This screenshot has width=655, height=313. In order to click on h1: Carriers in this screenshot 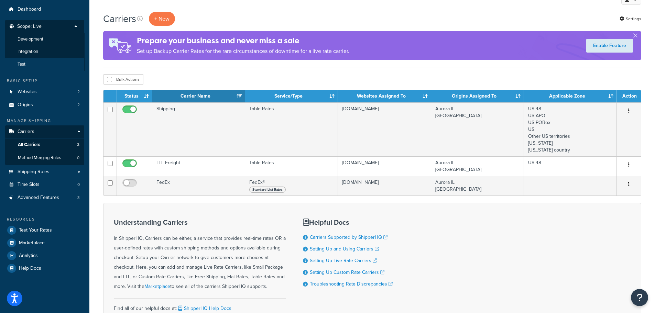, I will do `click(120, 19)`.